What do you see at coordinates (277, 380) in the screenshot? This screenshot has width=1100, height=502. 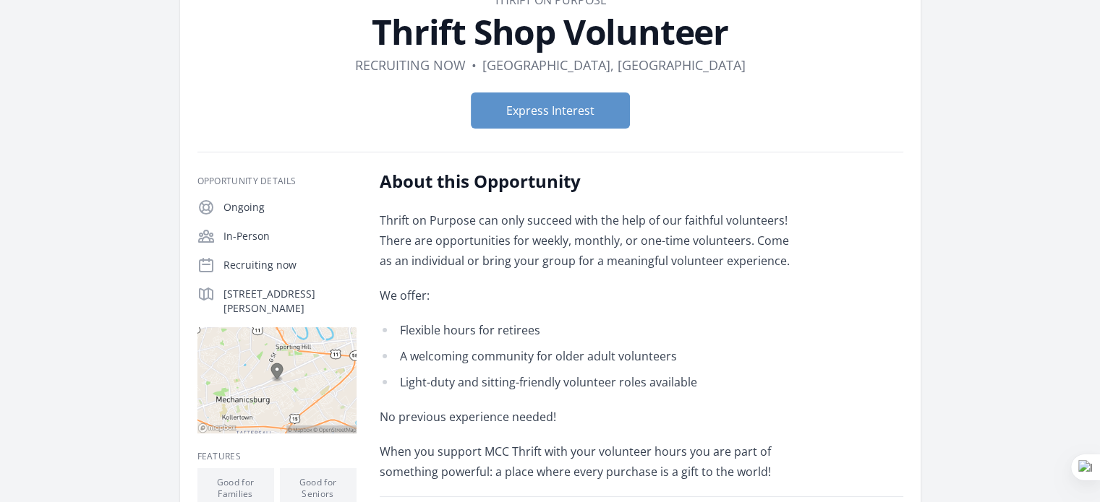 I see `img: Map` at bounding box center [277, 380].